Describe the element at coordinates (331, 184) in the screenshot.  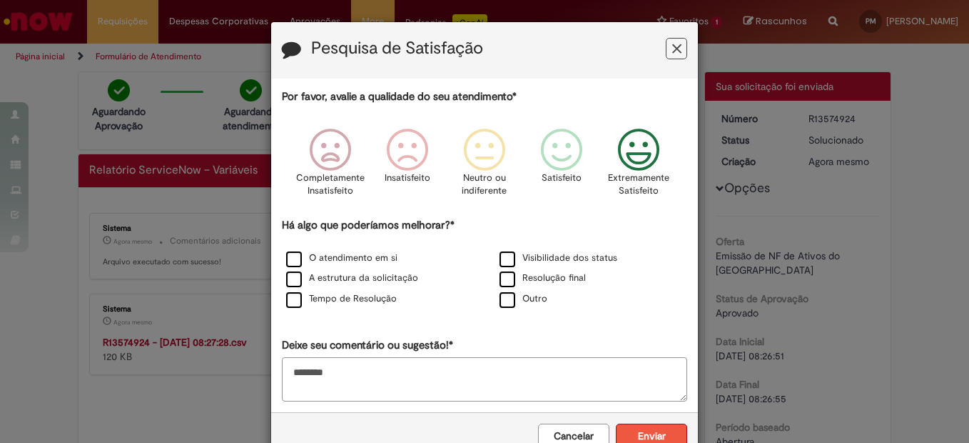
I see `p: Completamente Insatisfeito` at that location.